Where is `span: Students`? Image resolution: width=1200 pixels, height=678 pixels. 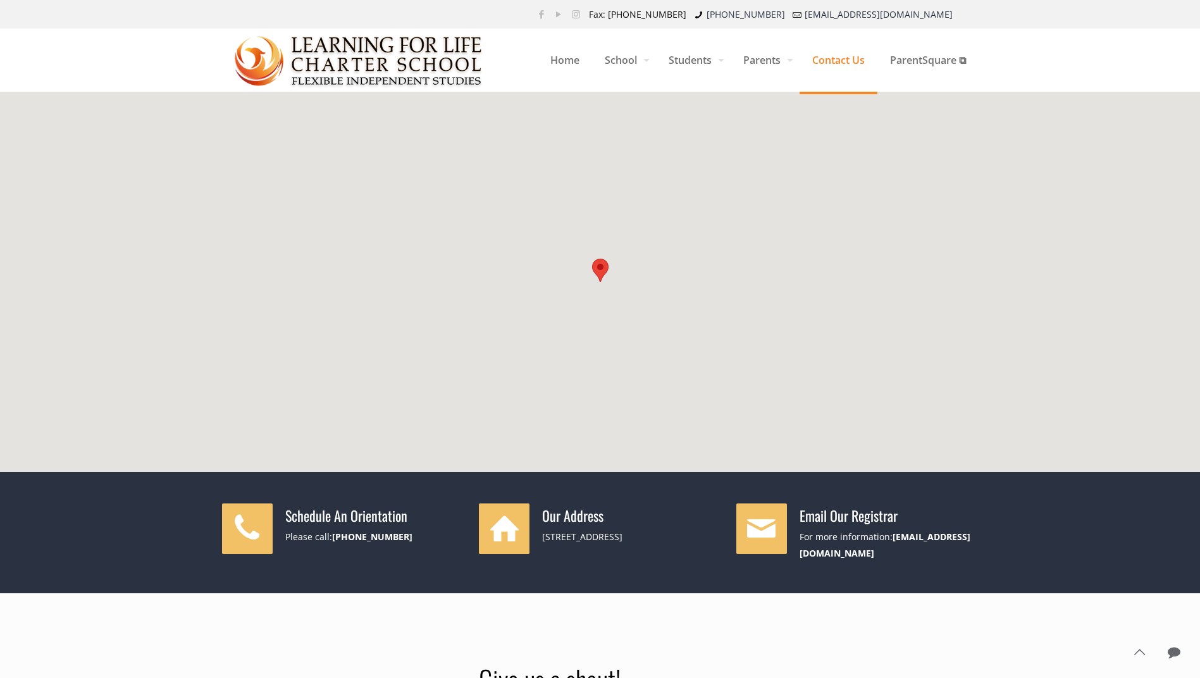 span: Students is located at coordinates (694, 60).